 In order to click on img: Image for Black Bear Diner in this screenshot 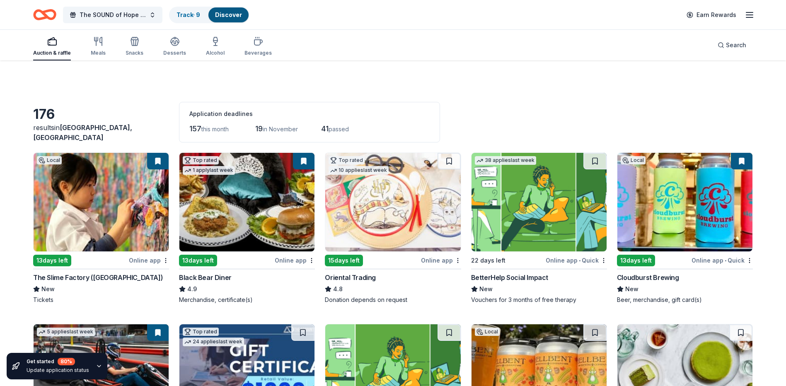, I will do `click(247, 202)`.